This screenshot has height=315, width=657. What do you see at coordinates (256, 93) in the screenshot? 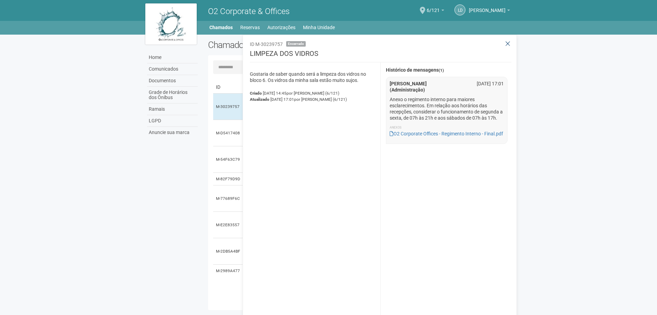
I see `strong: Criado` at bounding box center [256, 93].